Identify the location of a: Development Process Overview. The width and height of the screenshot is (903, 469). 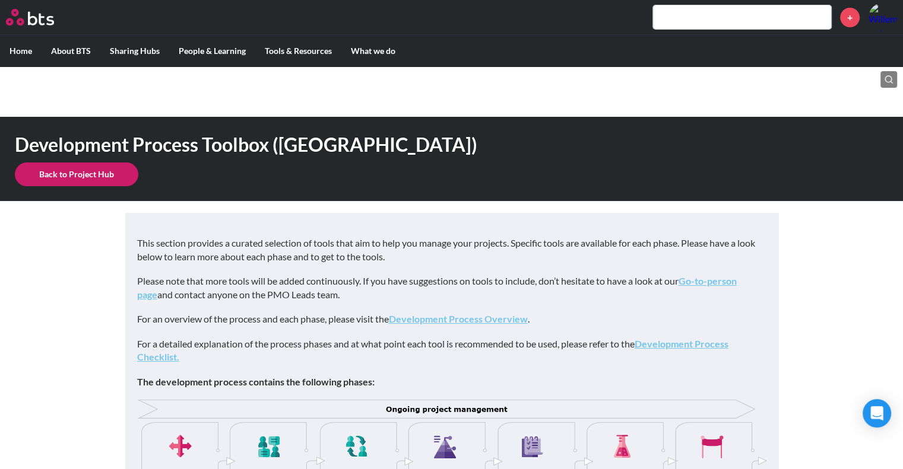
(458, 319).